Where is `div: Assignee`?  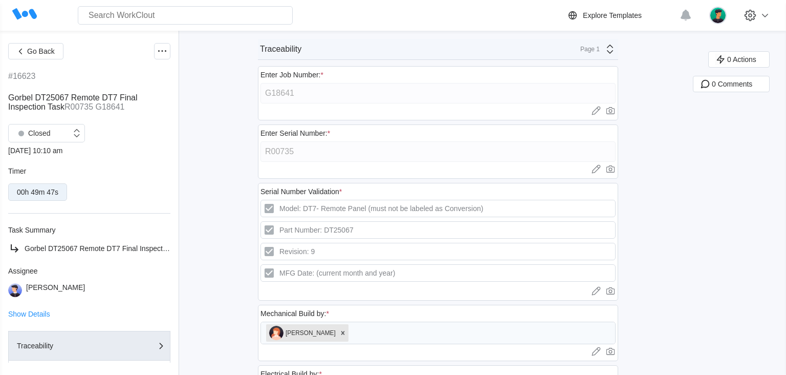 div: Assignee is located at coordinates (89, 271).